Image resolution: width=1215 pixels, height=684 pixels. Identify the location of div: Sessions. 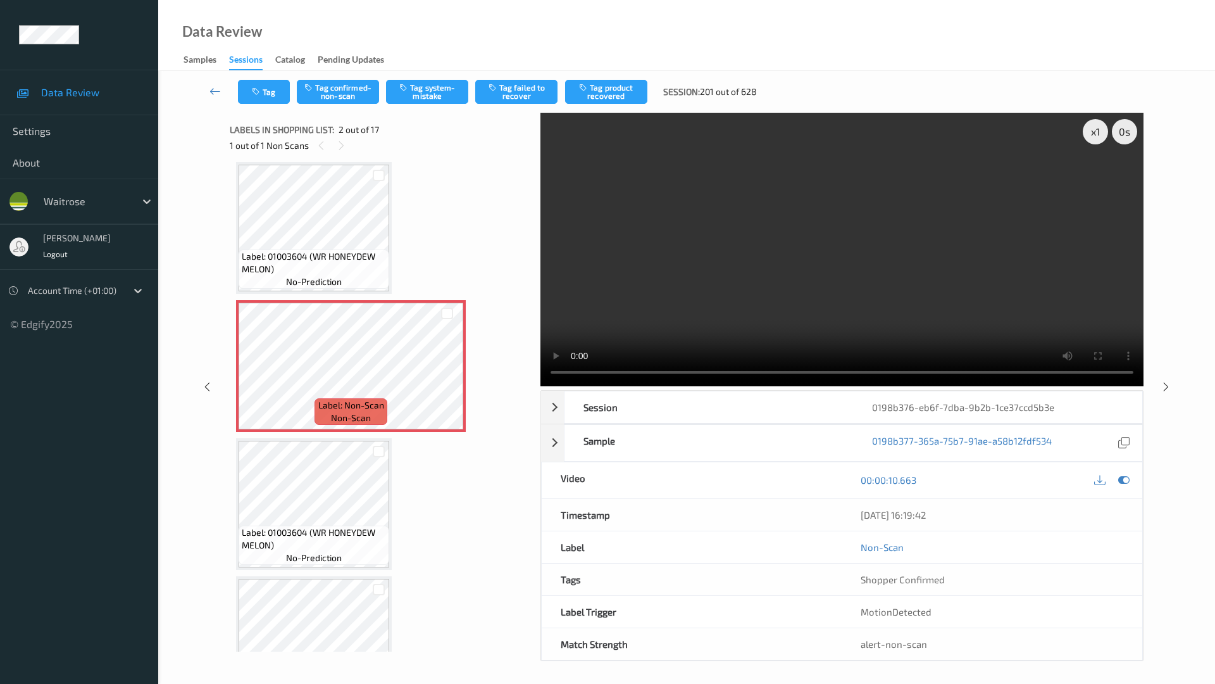
(246, 61).